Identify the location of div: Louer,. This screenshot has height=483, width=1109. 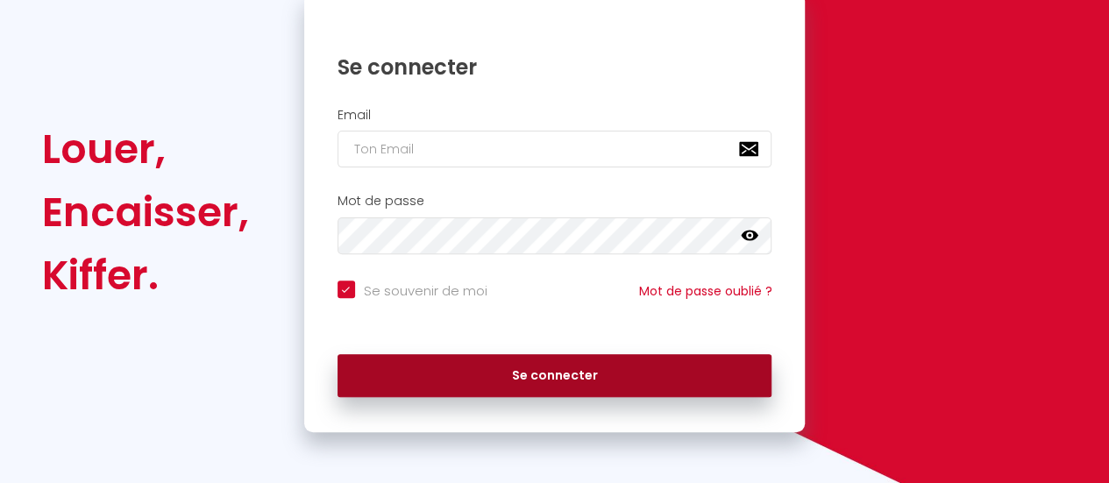
(146, 149).